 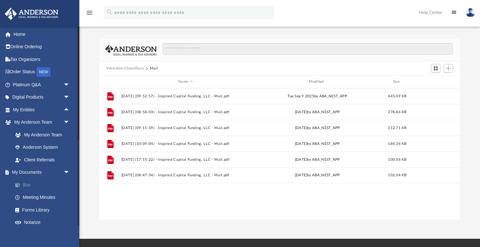 I want to click on a: Forms Library, so click(x=43, y=210).